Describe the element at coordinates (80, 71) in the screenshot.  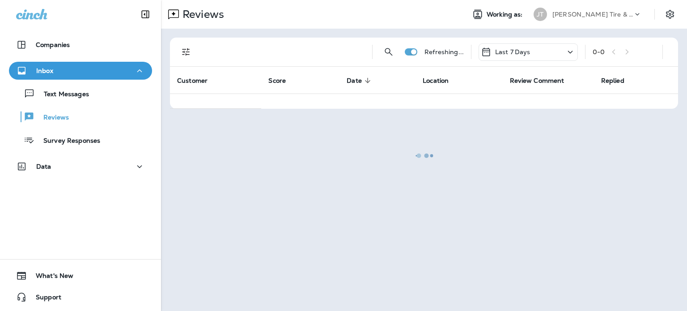
I see `button: Inbox` at that location.